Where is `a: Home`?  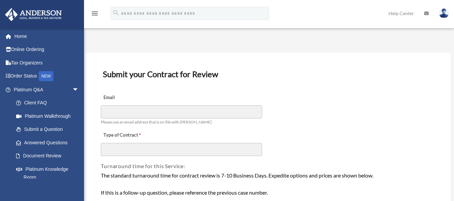 a: Home is located at coordinates (47, 36).